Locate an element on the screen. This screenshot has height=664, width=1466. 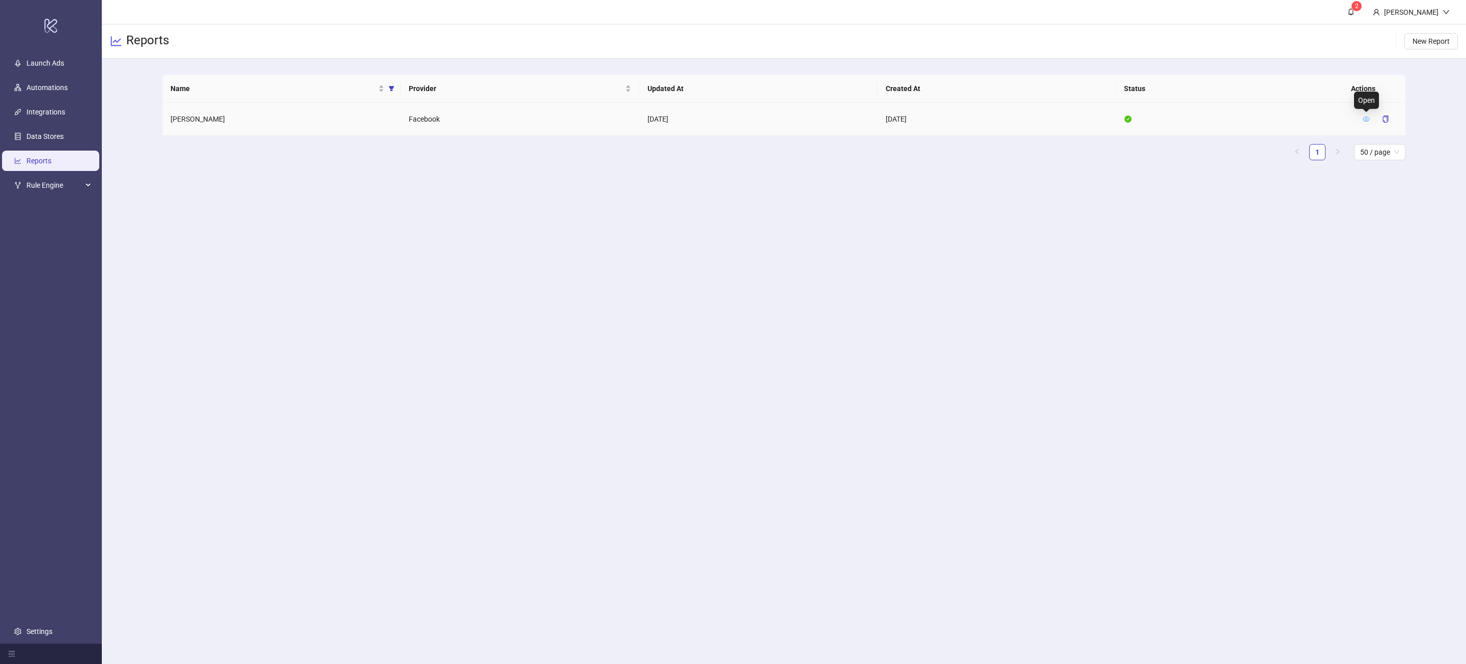
div: Open is located at coordinates (1366, 100).